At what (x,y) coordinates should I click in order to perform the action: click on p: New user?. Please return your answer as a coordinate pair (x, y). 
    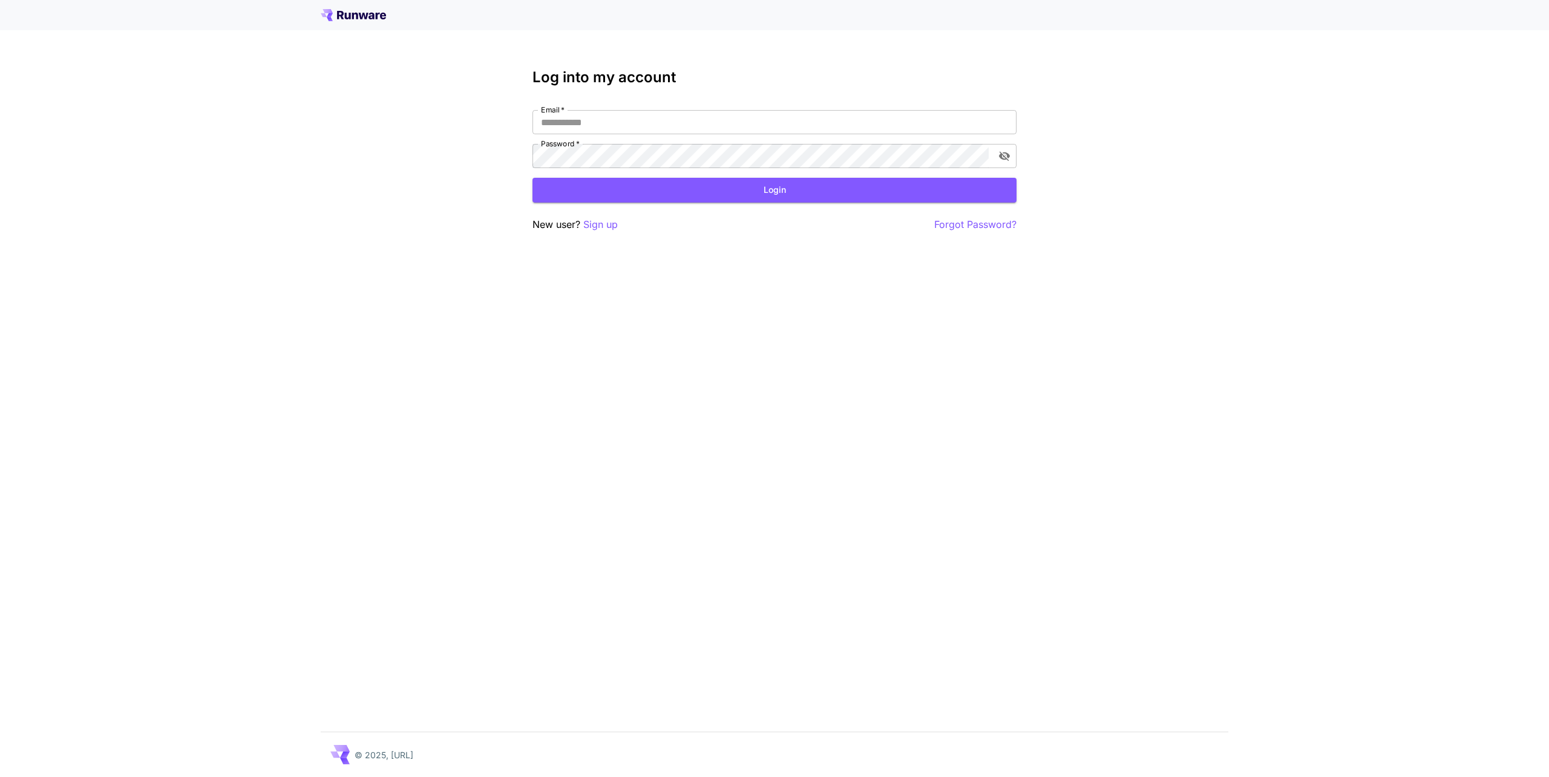
    Looking at the image, I should click on (575, 224).